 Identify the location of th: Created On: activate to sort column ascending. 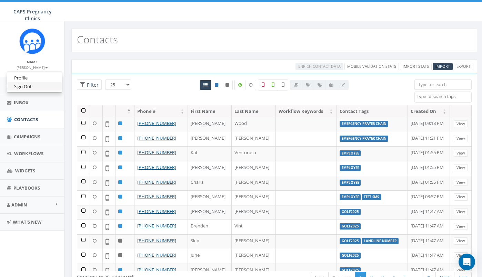
(429, 111).